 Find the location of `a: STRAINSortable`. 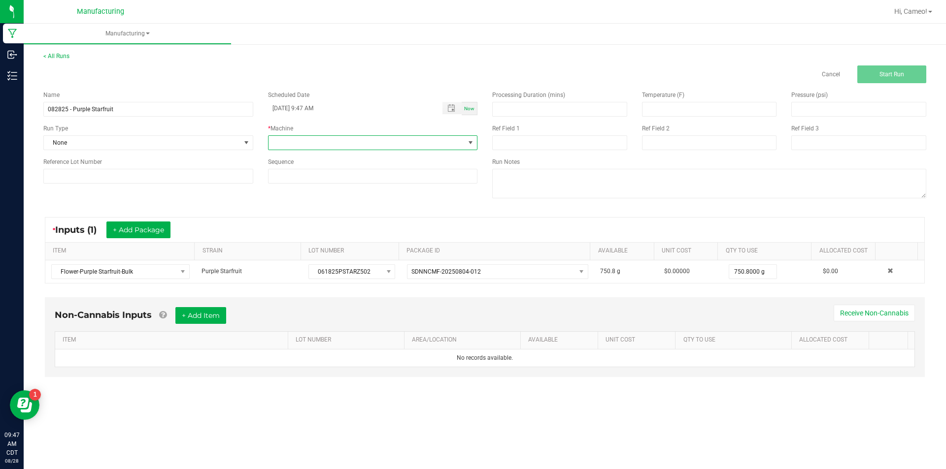

a: STRAINSortable is located at coordinates (250, 251).